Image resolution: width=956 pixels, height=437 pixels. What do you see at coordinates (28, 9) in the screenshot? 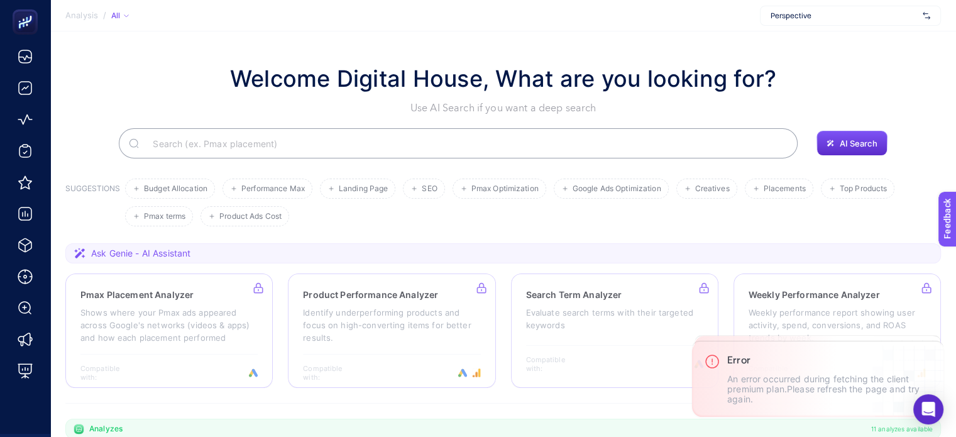
I see `span: Feedback` at bounding box center [28, 9].